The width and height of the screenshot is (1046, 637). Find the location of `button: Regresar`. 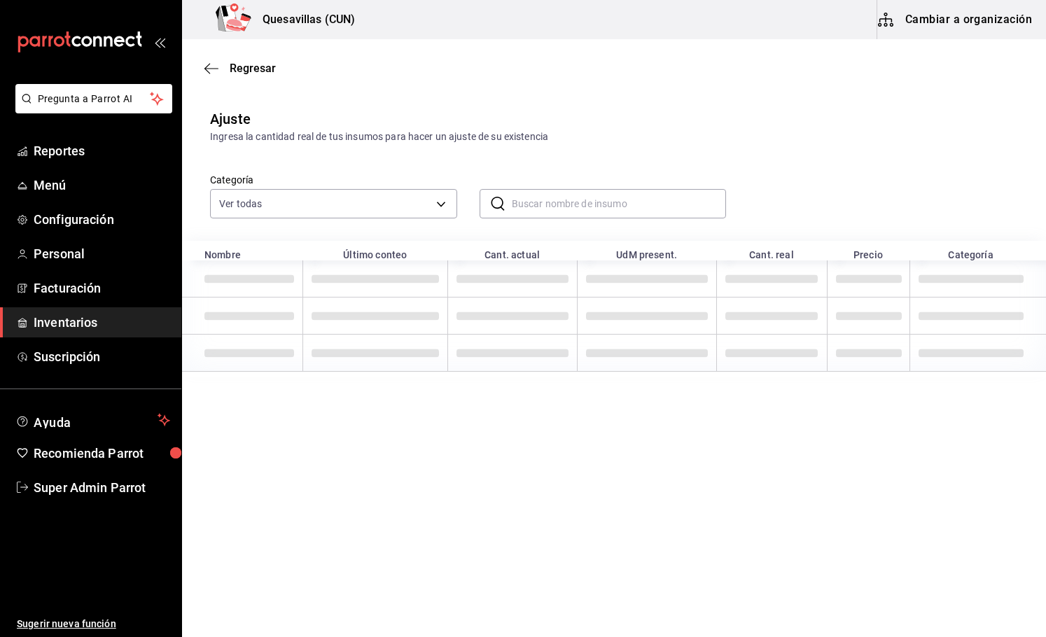

button: Regresar is located at coordinates (240, 68).